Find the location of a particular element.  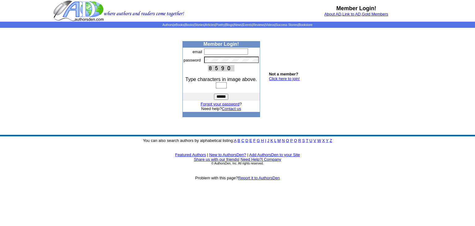

b: Not a member? is located at coordinates (284, 74).